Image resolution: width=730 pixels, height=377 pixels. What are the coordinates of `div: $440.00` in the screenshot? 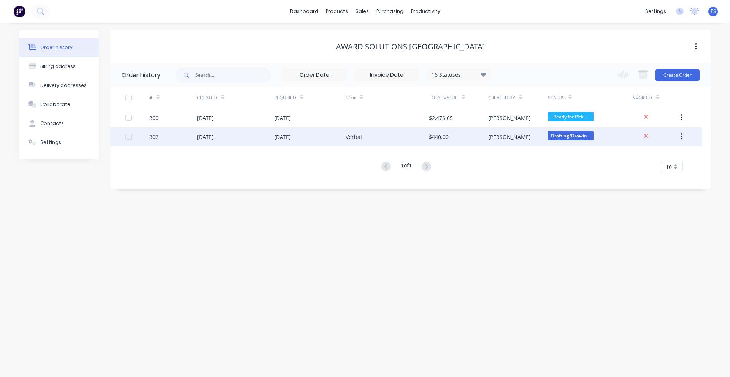 It's located at (438, 137).